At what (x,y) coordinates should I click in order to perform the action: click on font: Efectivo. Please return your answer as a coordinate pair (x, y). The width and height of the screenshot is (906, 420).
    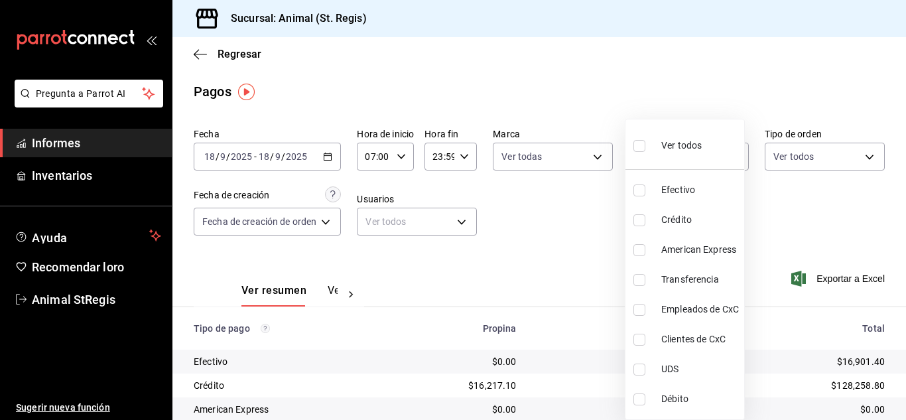
    Looking at the image, I should click on (678, 190).